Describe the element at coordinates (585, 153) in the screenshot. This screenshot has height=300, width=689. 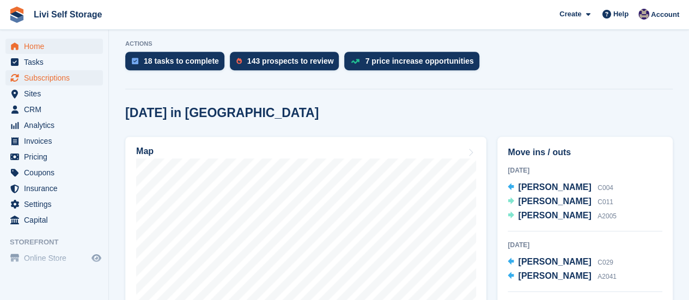
I see `h2: Move ins / outs` at that location.